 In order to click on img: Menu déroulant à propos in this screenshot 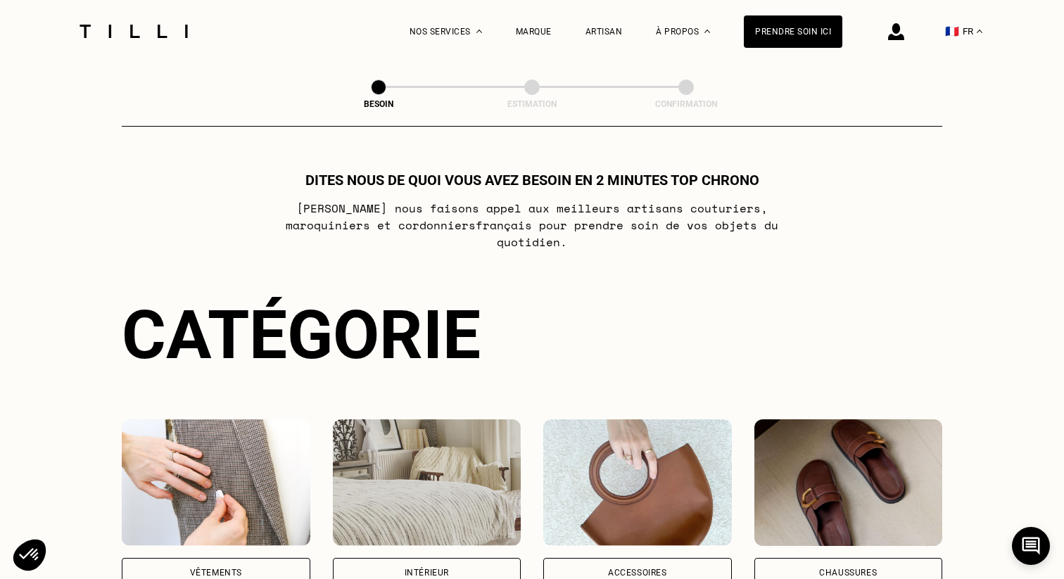, I will do `click(707, 31)`.